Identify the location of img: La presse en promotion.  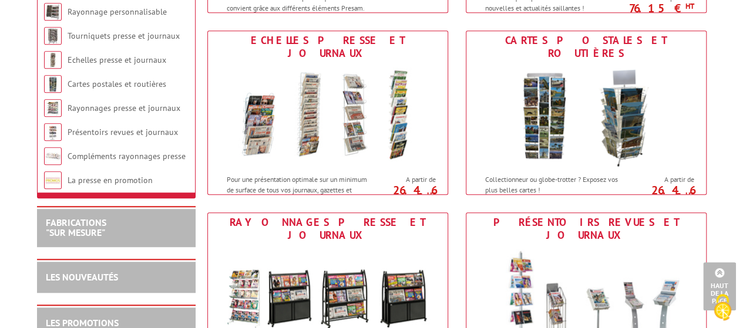
(53, 180).